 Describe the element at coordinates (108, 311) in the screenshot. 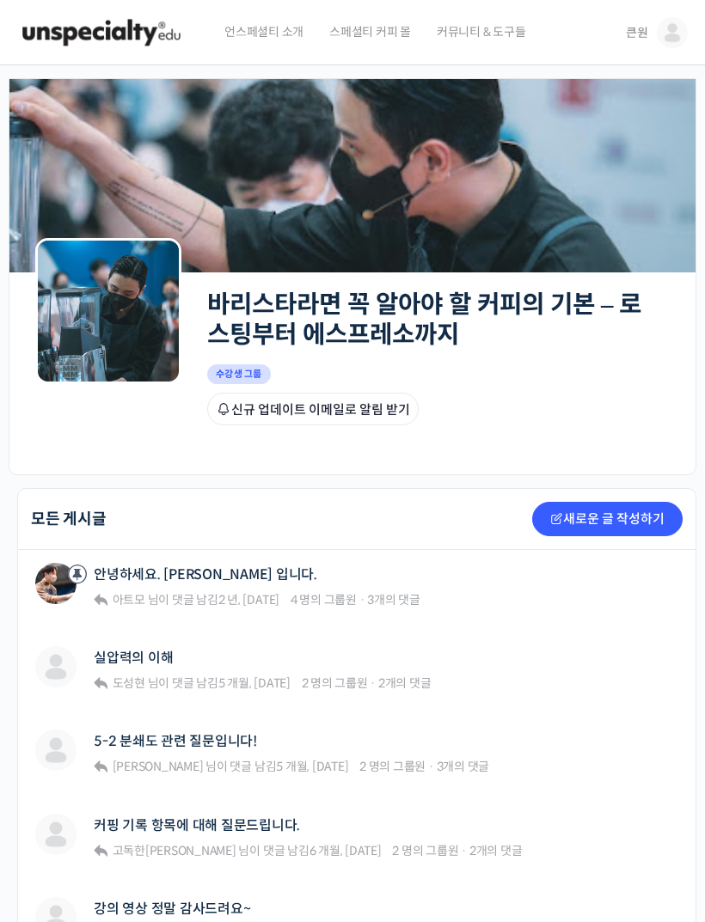

I see `img: Group logo of 바리스타라면 꼭 알아야 할 커피의 기본 – 로스팅부터 에스프레소까지` at that location.